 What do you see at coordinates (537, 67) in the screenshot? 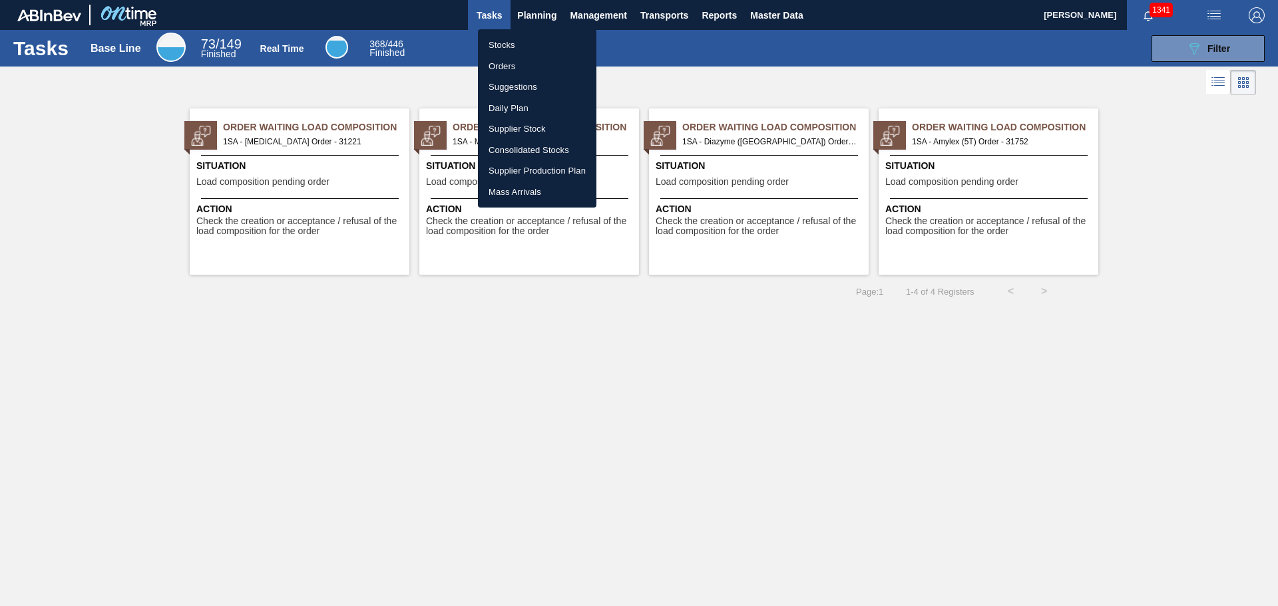
I see `a: Orders` at bounding box center [537, 67].